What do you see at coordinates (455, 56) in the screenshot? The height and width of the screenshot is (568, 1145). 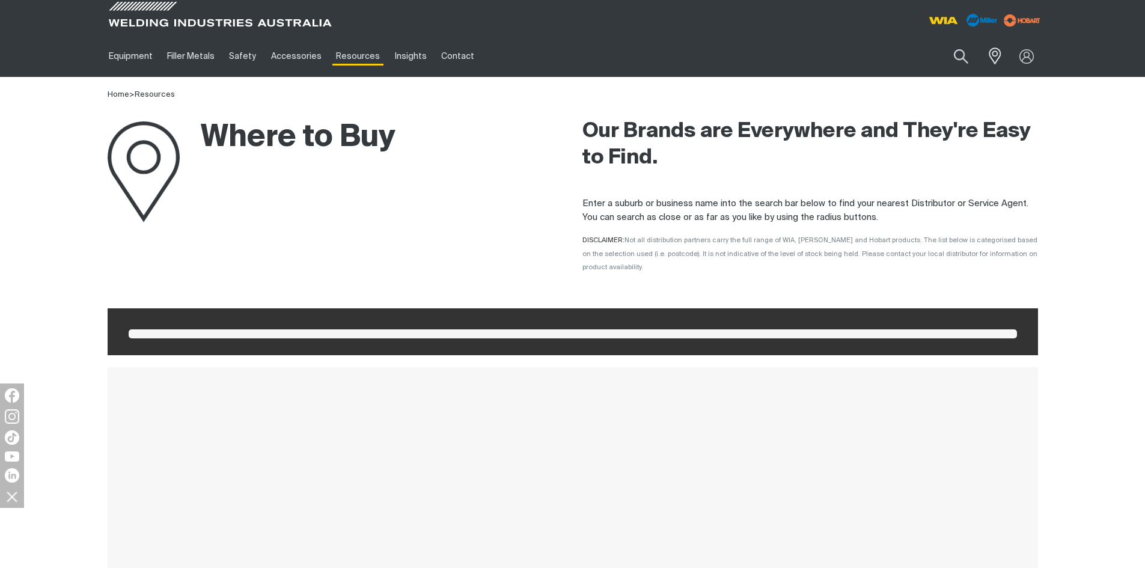 I see `nav: Main` at bounding box center [455, 56].